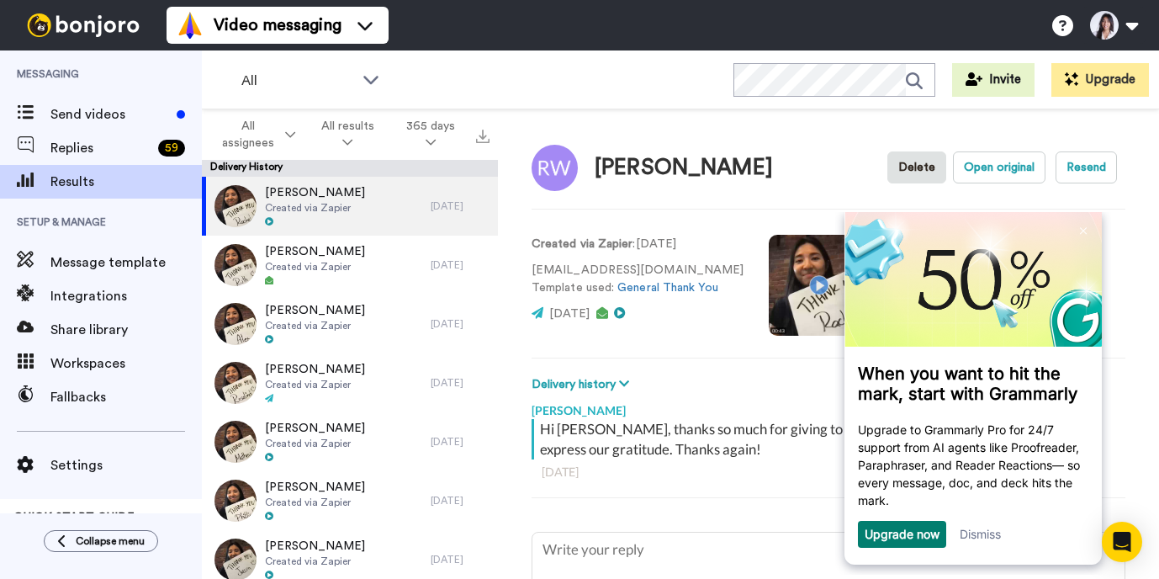  I want to click on button: All assignees, so click(255, 135).